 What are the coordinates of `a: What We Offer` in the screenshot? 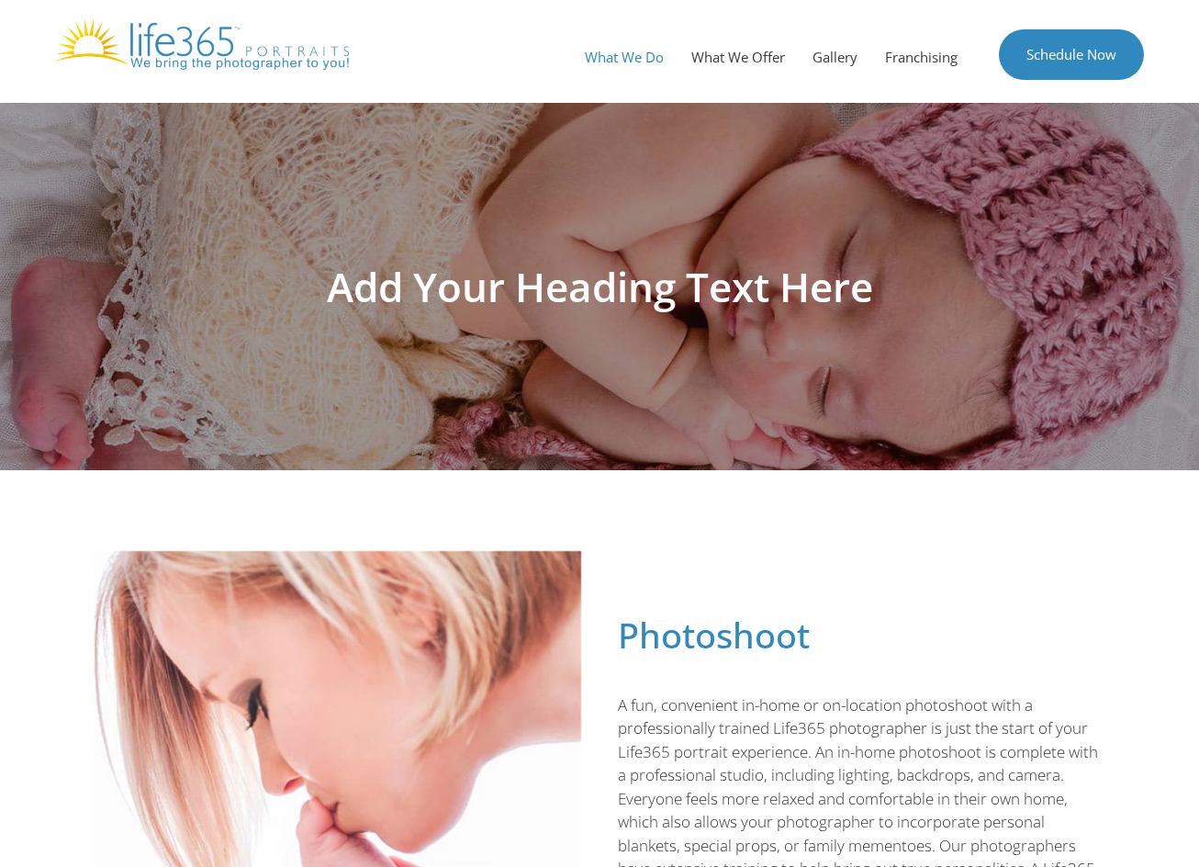 It's located at (738, 57).